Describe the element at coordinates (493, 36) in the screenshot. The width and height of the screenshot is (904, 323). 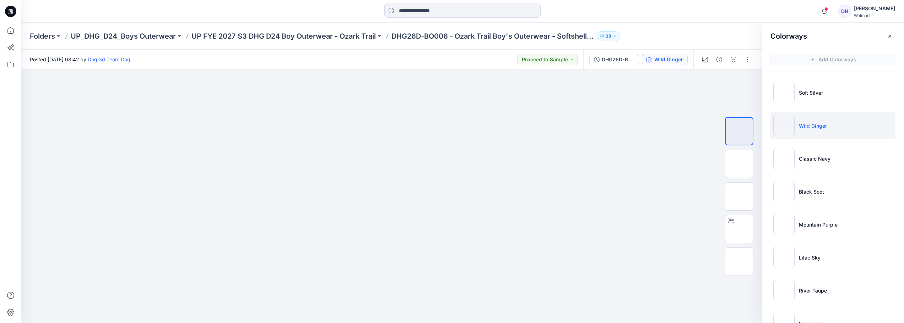
I see `p: DHG26D-BO006 - Ozark Trail Boy's Outerwear - Softshell V2` at that location.